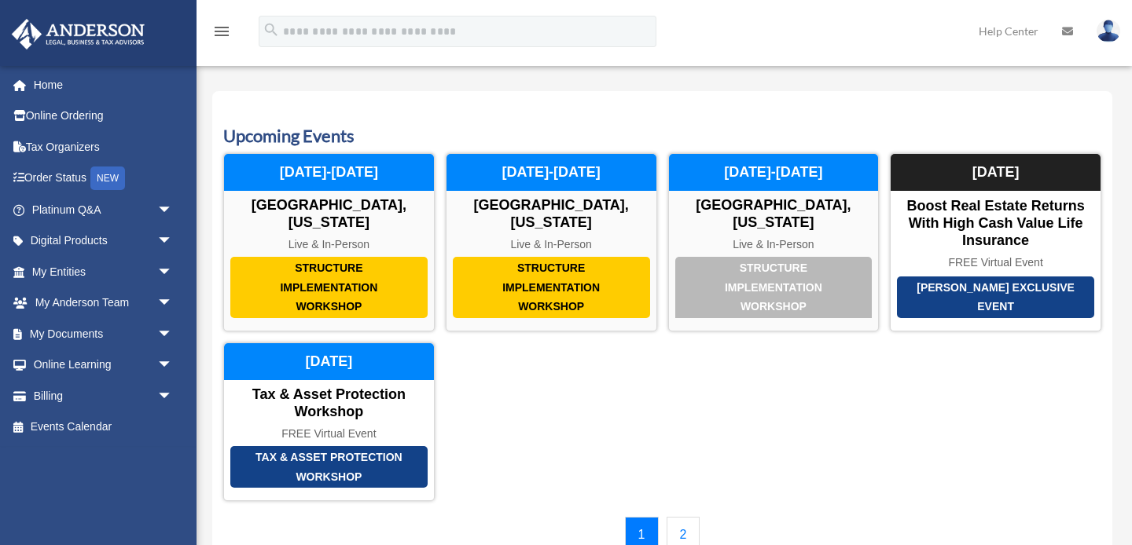 This screenshot has height=545, width=1132. Describe the element at coordinates (104, 178) in the screenshot. I see `a: Order StatusNEW` at that location.